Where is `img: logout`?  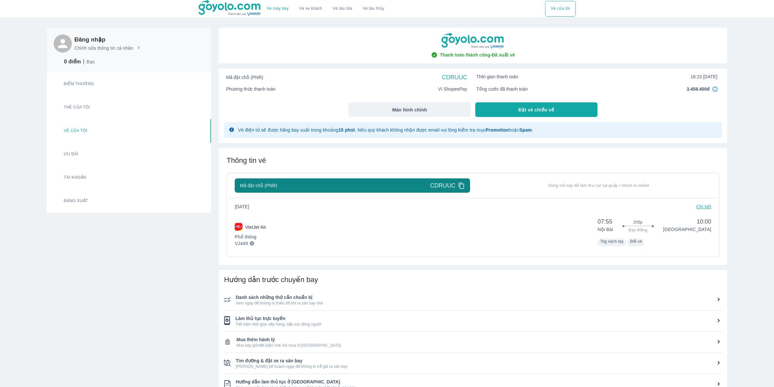 img: logout is located at coordinates (58, 201).